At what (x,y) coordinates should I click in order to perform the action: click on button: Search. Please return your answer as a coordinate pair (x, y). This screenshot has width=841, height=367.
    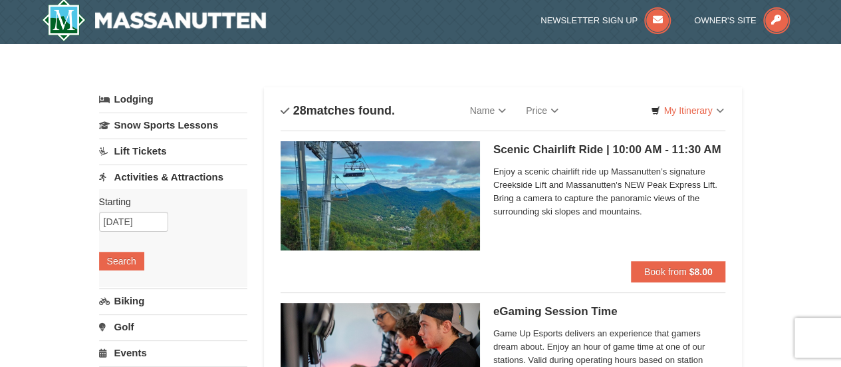
    Looking at the image, I should click on (122, 261).